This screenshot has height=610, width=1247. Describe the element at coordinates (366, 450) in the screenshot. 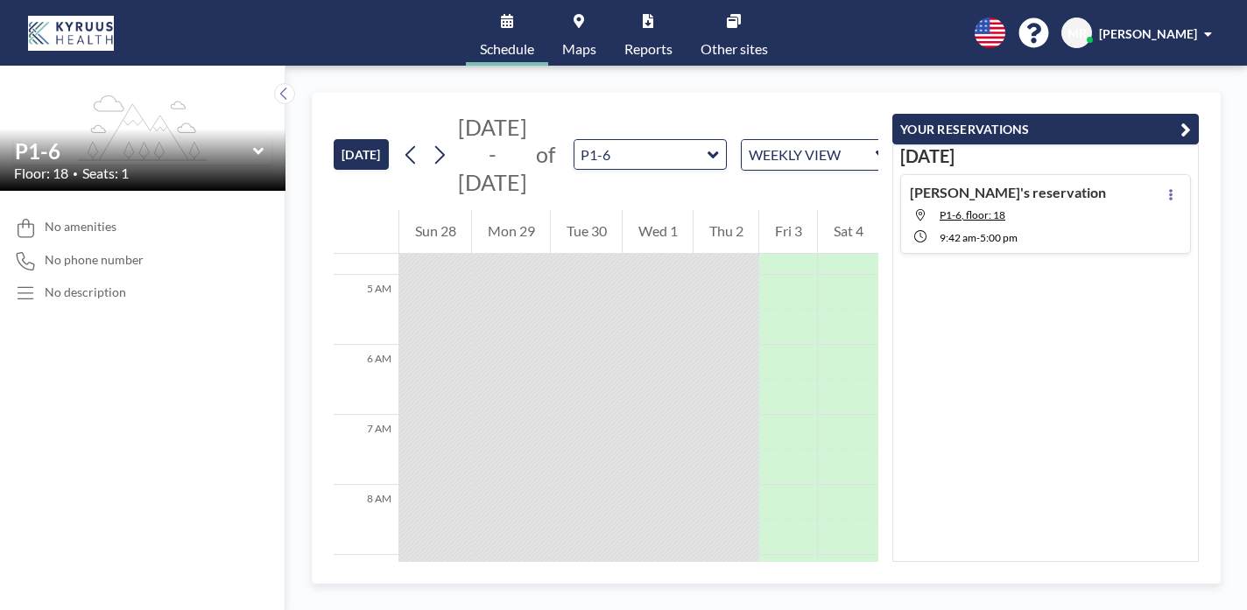

I see `div: 7 AM` at that location.